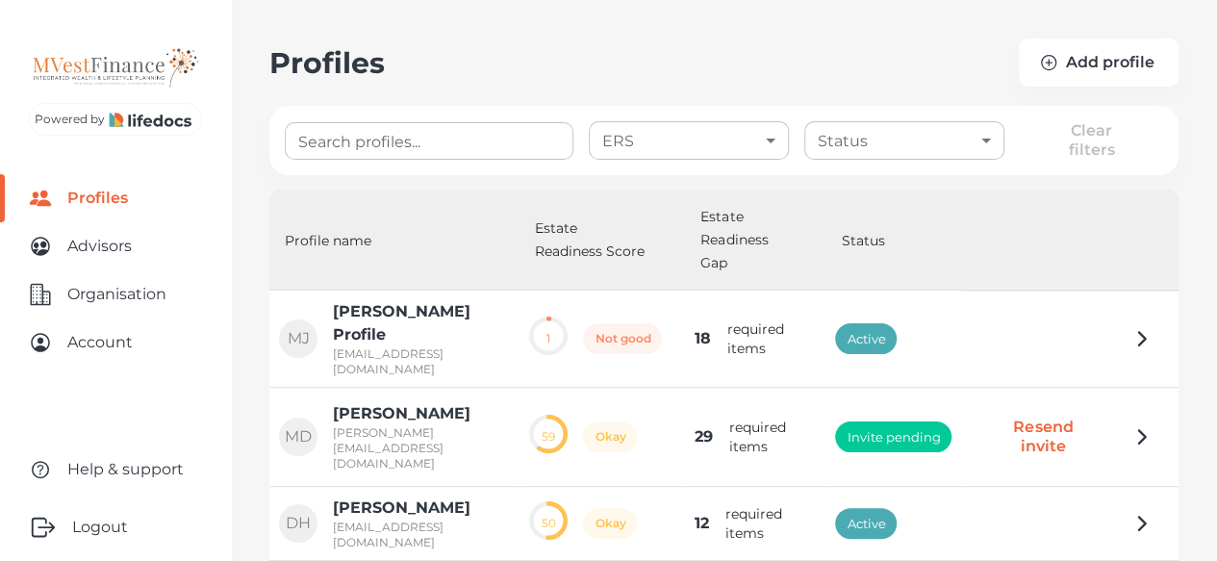 Image resolution: width=1217 pixels, height=561 pixels. Describe the element at coordinates (893, 437) in the screenshot. I see `span: Invite pending` at that location.